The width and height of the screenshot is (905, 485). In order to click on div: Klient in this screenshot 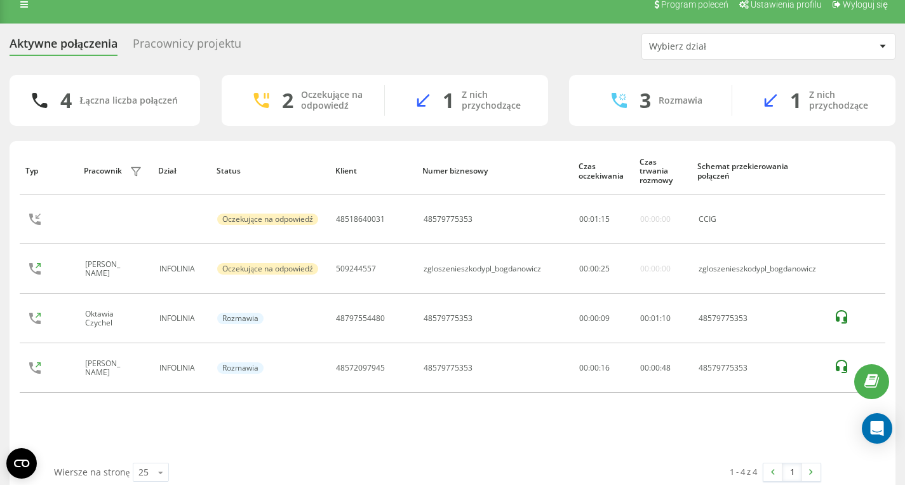, I will do `click(373, 171)`.